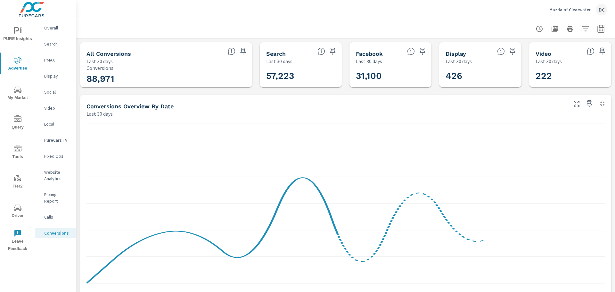 The image size is (615, 292). I want to click on div: Conversions, so click(55, 233).